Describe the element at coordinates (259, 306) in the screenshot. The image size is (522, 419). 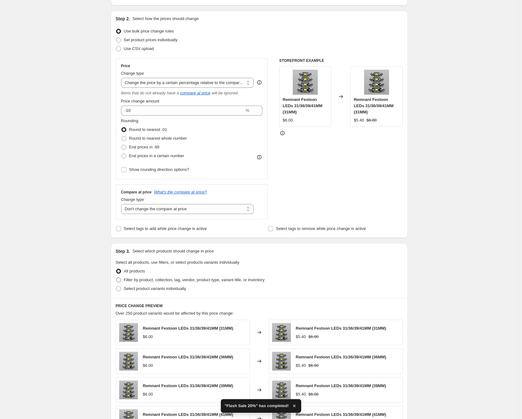
I see `h6: PRICE CHANGE PREVIEW` at that location.